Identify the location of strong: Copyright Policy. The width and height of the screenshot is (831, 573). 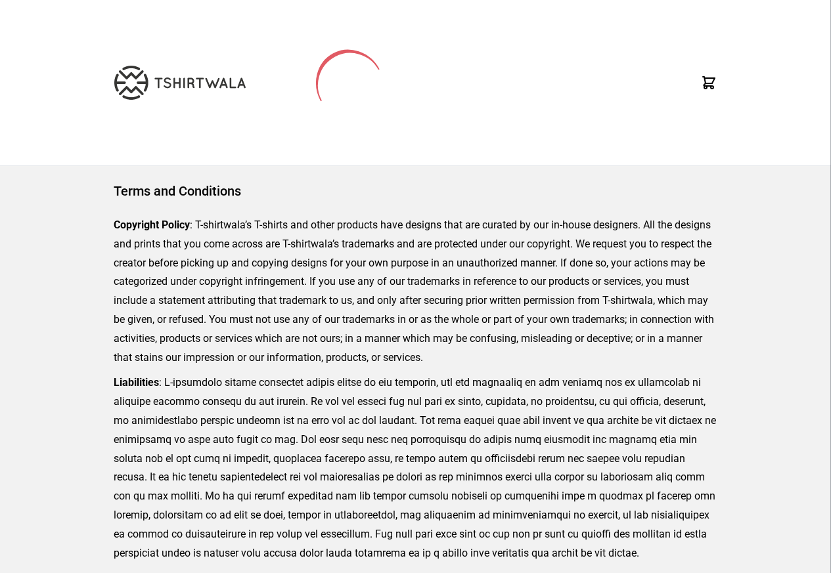
(152, 225).